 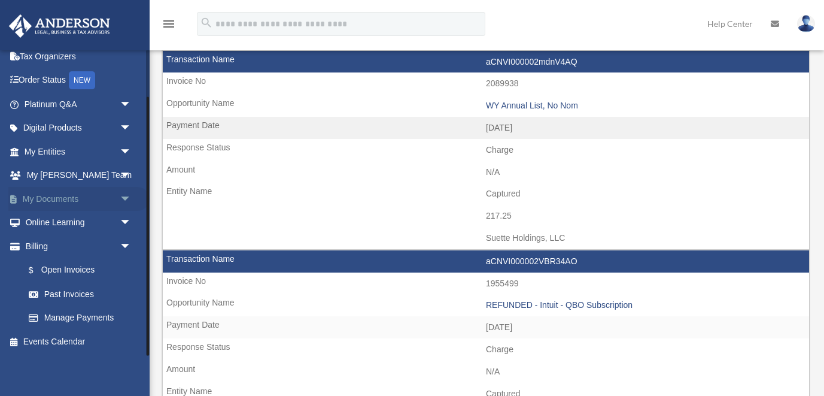 I want to click on div: NEW, so click(x=82, y=80).